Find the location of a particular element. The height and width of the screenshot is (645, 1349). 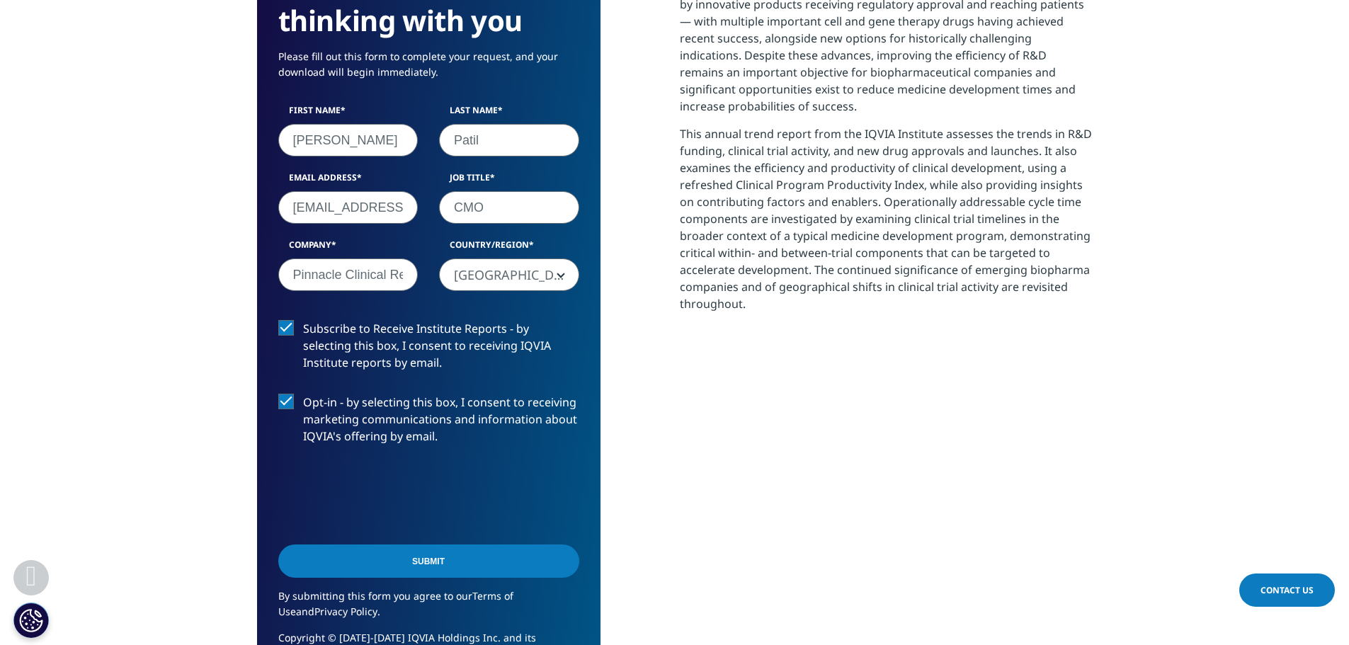

label: Email Address is located at coordinates (348, 181).